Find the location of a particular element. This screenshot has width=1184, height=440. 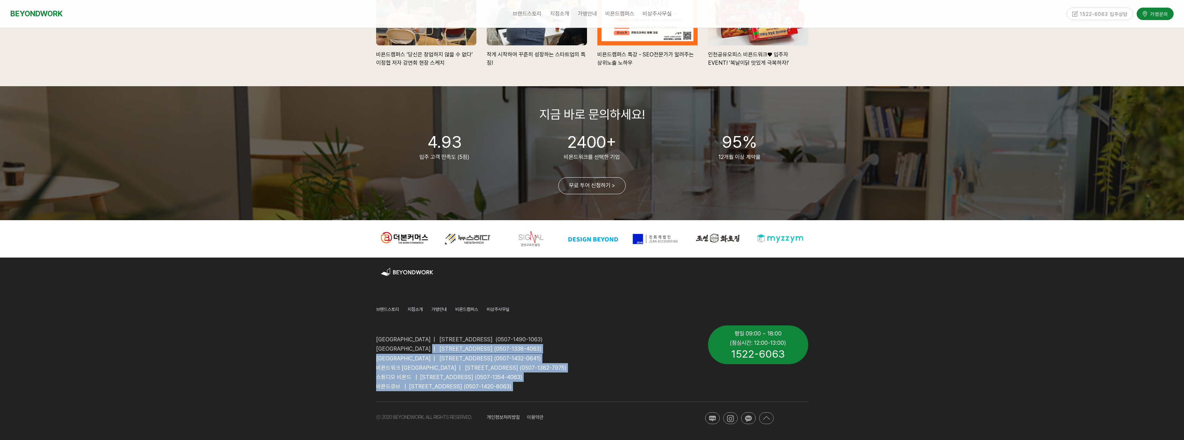

p: 인천공유오피스 비욘드워크♥ 입주자 EVENT! ‘복날이닭 맛있게 극복하자!’ is located at coordinates (758, 56).